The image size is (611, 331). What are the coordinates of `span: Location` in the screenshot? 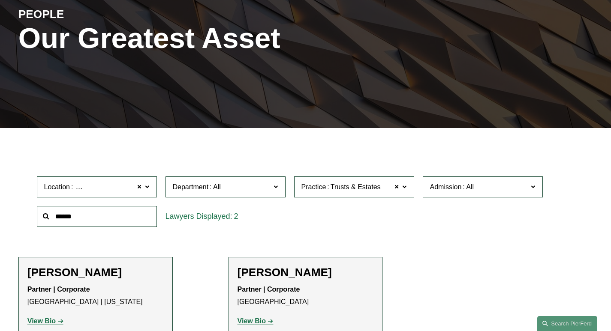 It's located at (57, 187).